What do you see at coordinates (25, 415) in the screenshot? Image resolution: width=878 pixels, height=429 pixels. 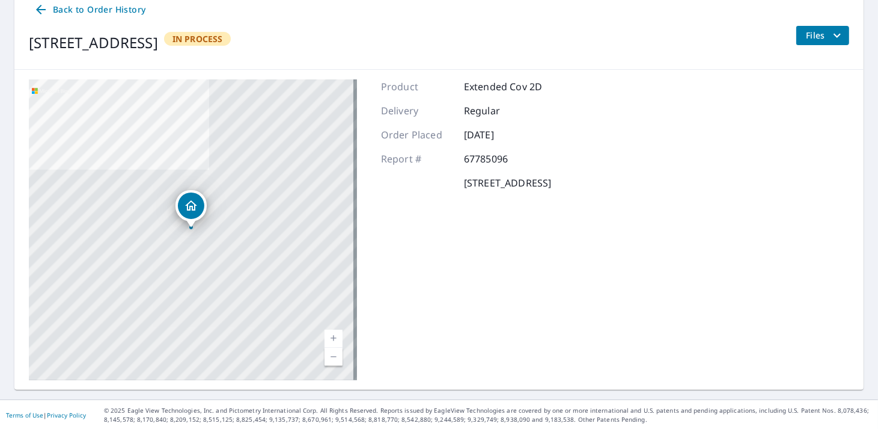 I see `a: Terms of Use` at bounding box center [25, 415].